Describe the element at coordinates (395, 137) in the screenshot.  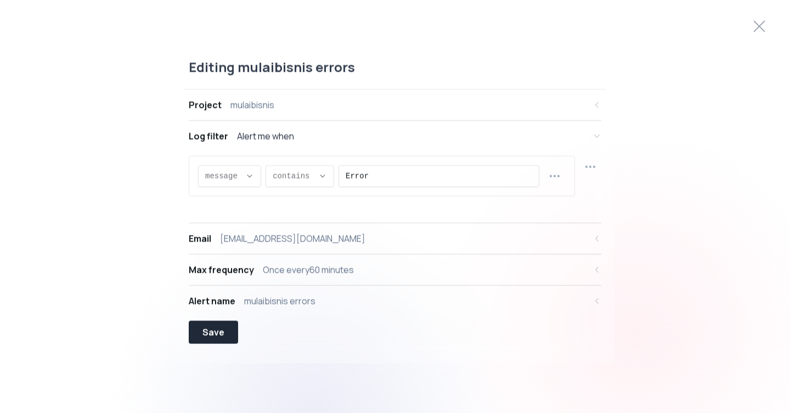
I see `button: Log filterAlert me when` at that location.